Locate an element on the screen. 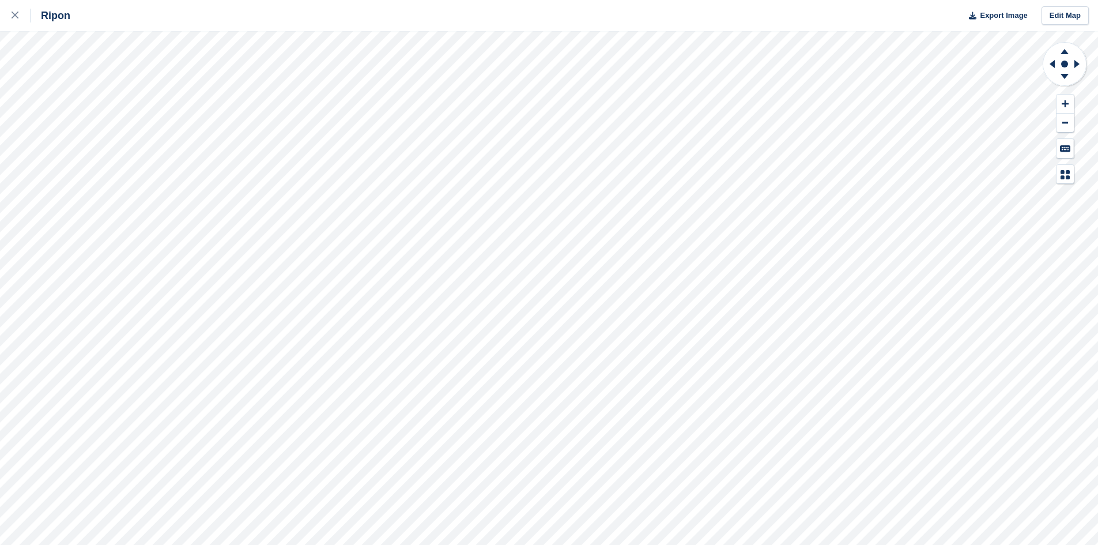 The height and width of the screenshot is (545, 1098). a: Edit Map is located at coordinates (1065, 16).